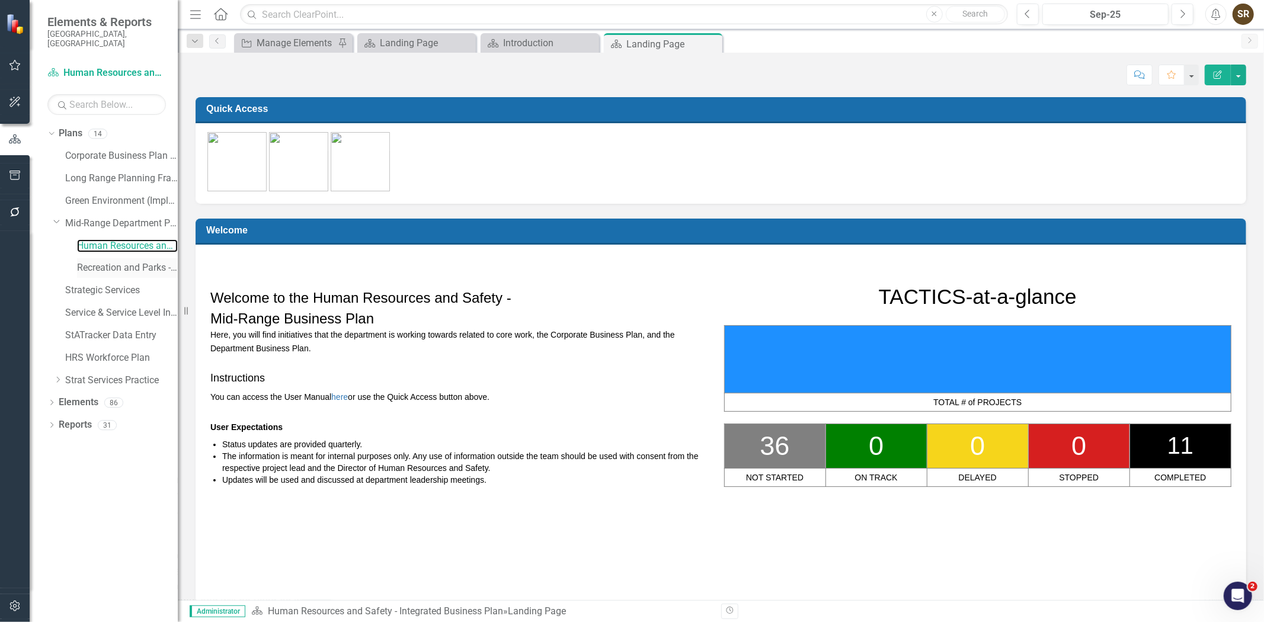 The height and width of the screenshot is (622, 1264). What do you see at coordinates (107, 22) in the screenshot?
I see `span: Elements & Reports` at bounding box center [107, 22].